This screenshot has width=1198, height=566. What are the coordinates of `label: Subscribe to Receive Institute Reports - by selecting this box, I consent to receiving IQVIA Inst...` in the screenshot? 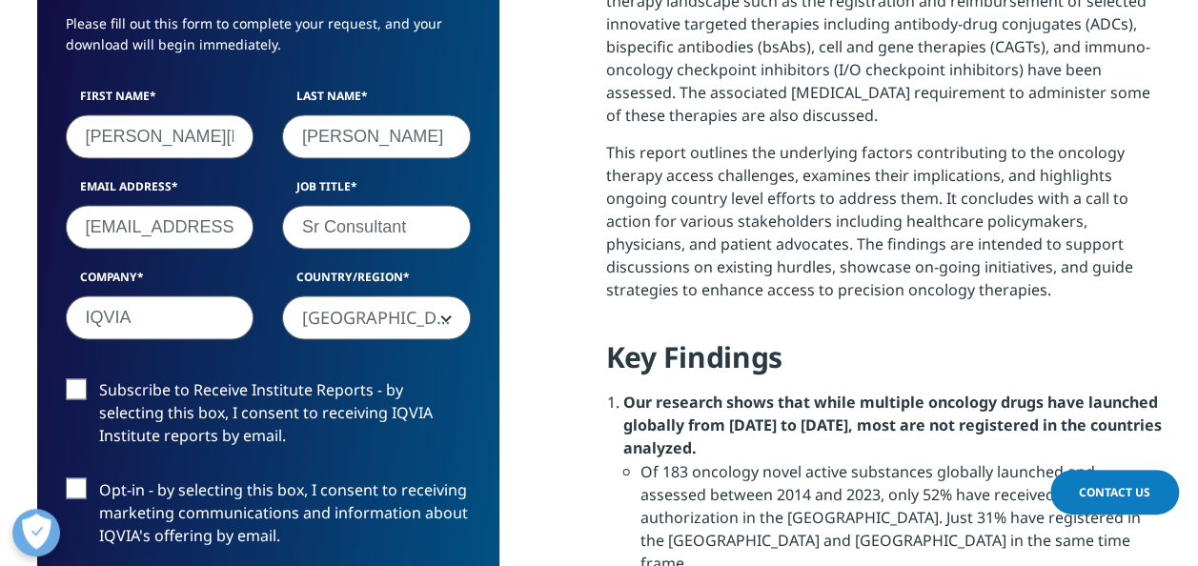 It's located at (268, 417).